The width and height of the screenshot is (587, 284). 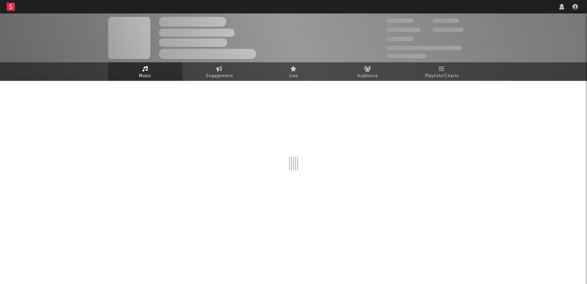 What do you see at coordinates (424, 48) in the screenshot?
I see `span: 50,000,000 Monthly Listeners` at bounding box center [424, 48].